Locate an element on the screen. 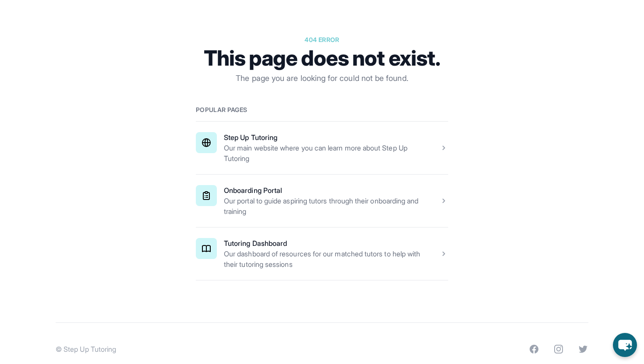 This screenshot has height=364, width=644. a: Onboarding Portal is located at coordinates (253, 190).